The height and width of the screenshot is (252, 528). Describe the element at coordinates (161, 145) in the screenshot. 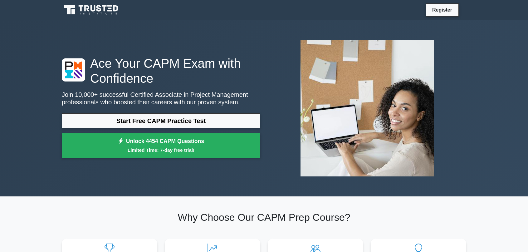

I see `a: Unlock 4454 CAPM QuestionsLimited Time: 7-day free trial!` at that location.